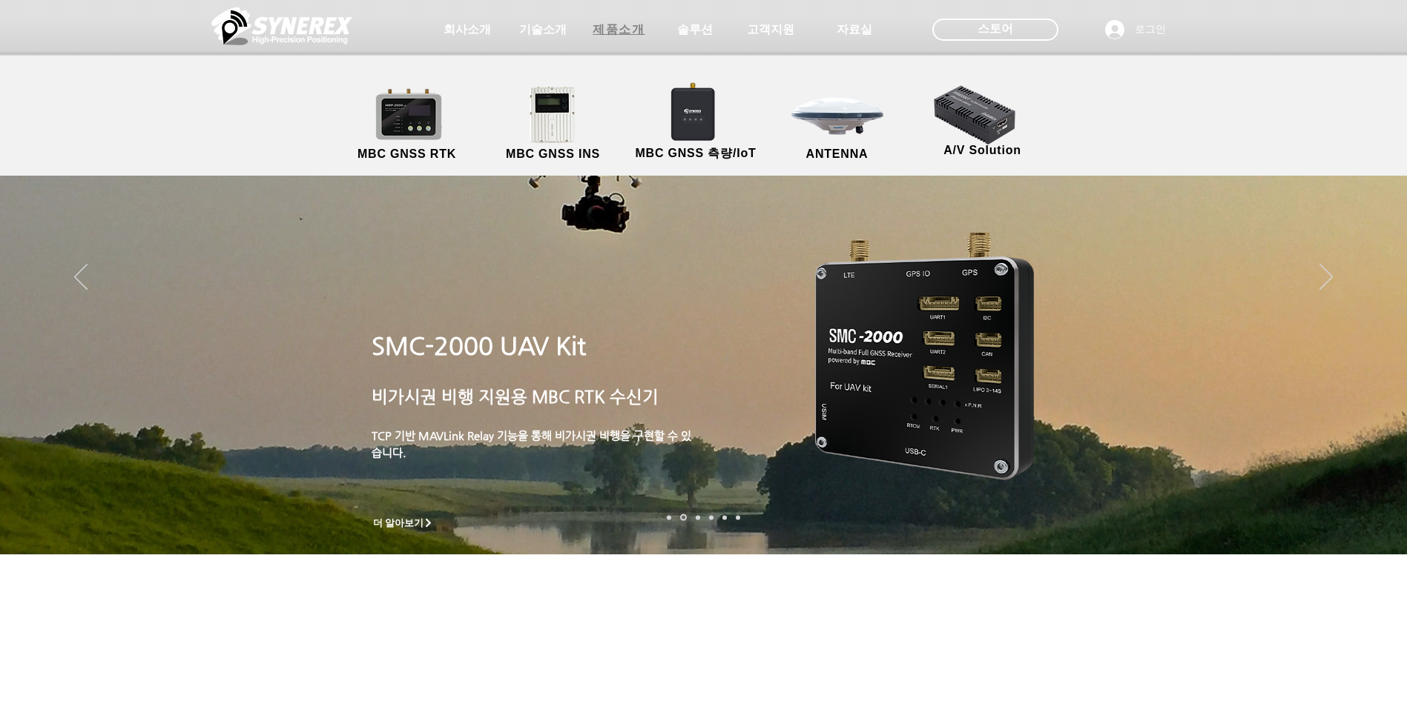  Describe the element at coordinates (770, 30) in the screenshot. I see `span: 고객지원` at that location.